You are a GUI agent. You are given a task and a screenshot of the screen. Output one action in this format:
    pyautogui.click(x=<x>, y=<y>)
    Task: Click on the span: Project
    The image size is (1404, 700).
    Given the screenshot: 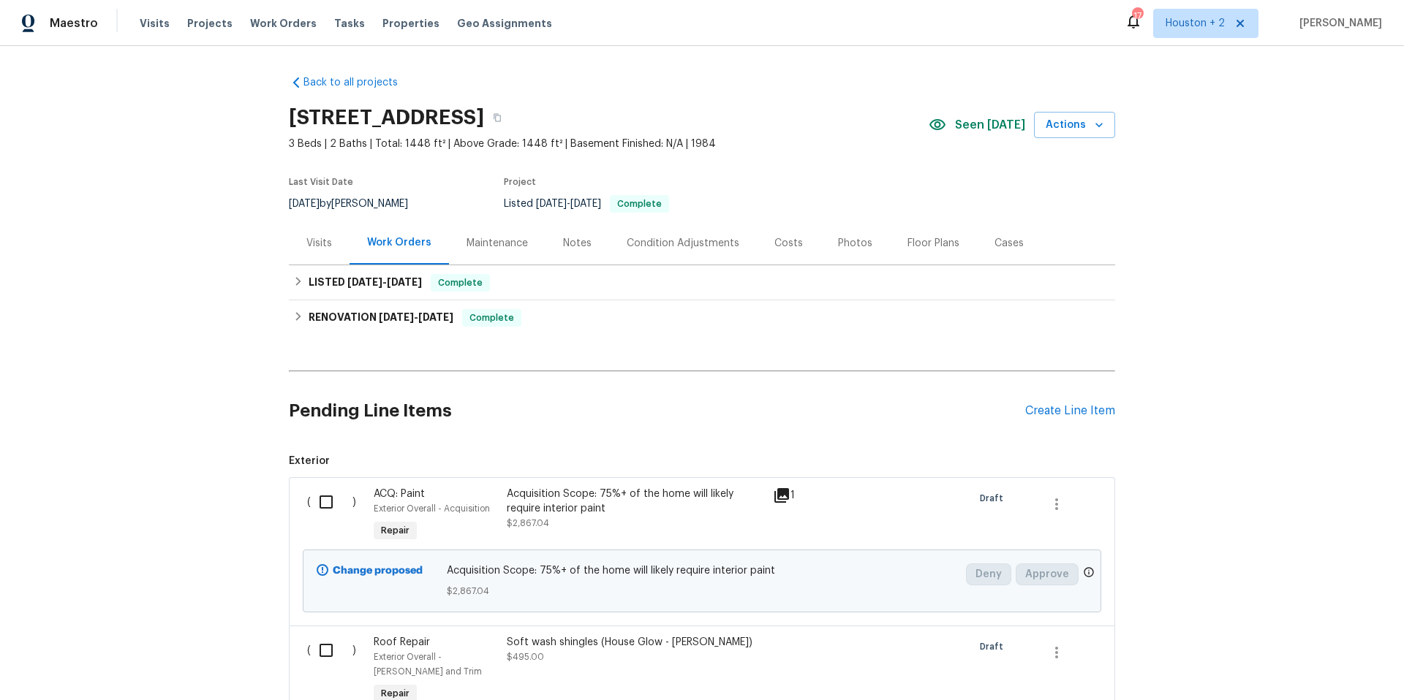 What is the action you would take?
    pyautogui.click(x=520, y=182)
    